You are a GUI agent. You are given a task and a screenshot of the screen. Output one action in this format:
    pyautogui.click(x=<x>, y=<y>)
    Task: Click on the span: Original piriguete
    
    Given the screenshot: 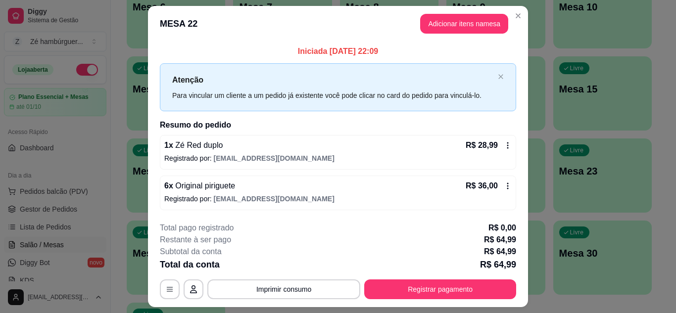 What is the action you would take?
    pyautogui.click(x=204, y=186)
    